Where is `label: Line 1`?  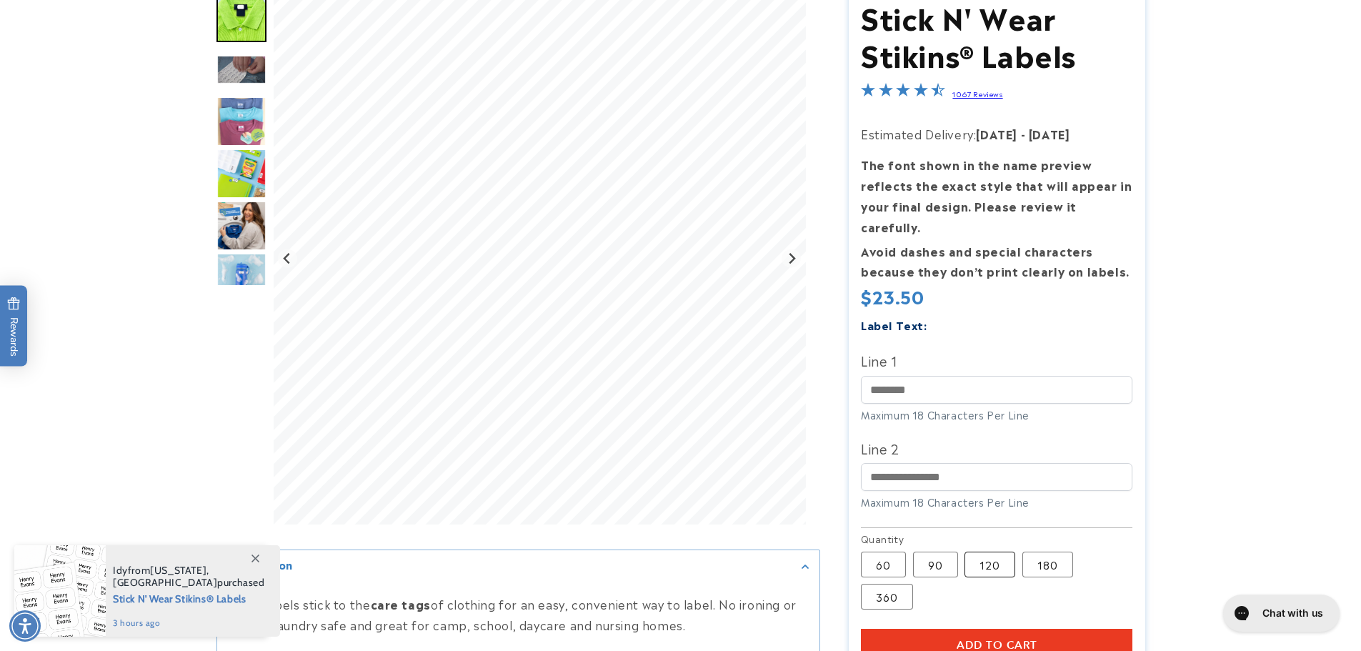 label: Line 1 is located at coordinates (997, 360).